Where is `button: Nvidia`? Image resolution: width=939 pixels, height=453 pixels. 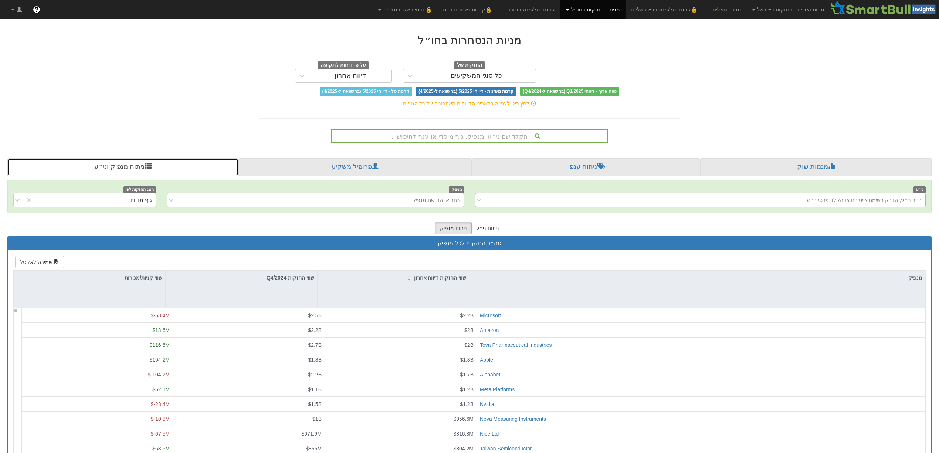 button: Nvidia is located at coordinates (487, 404).